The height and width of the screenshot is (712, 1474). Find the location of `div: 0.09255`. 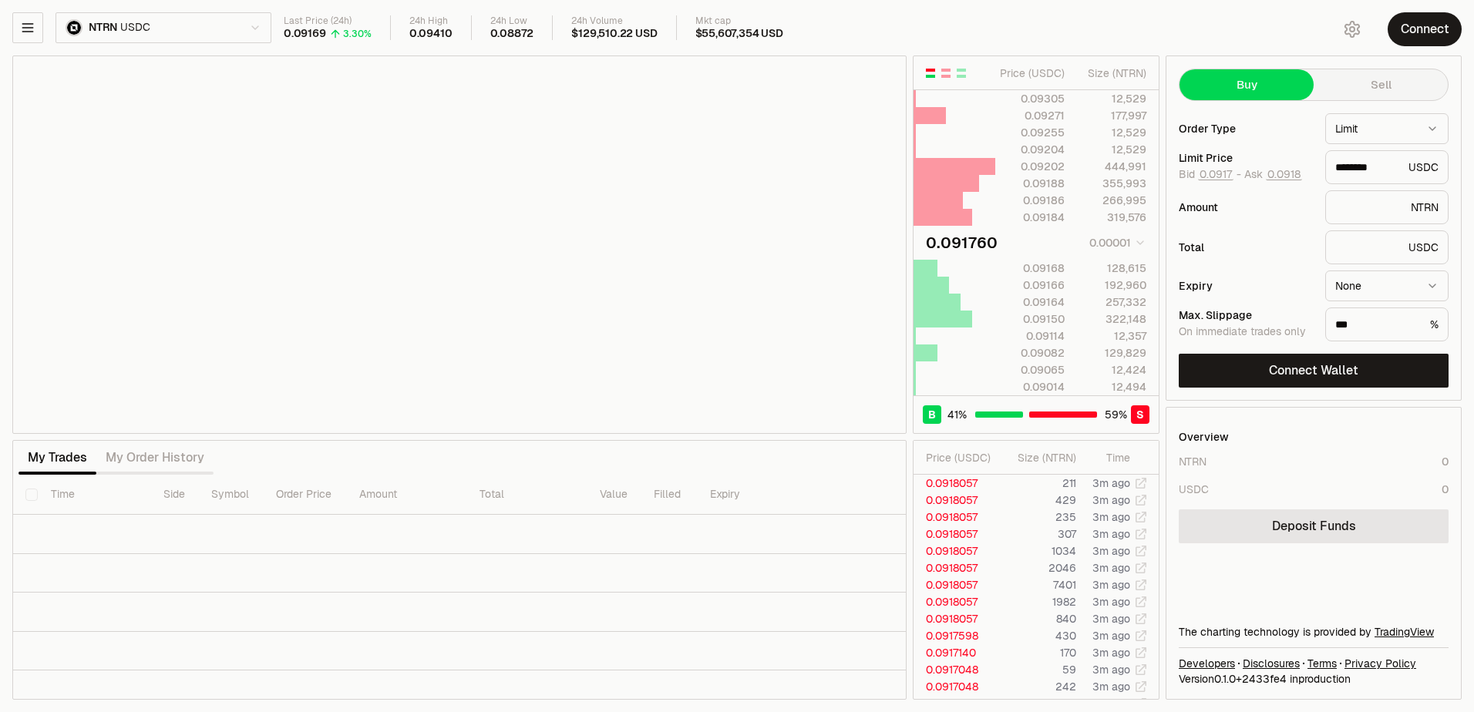

div: 0.09255 is located at coordinates (1030, 133).